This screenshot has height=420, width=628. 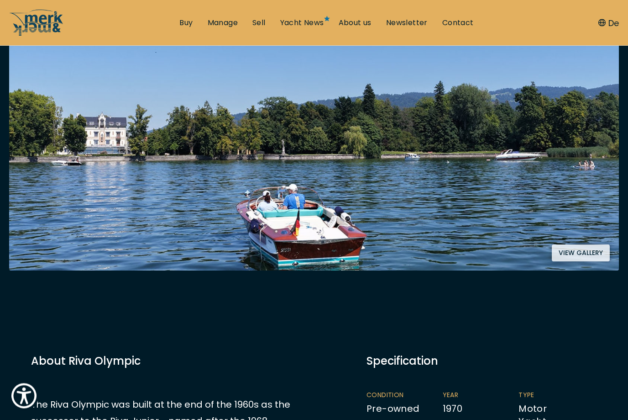 I want to click on div: Specification, so click(x=482, y=361).